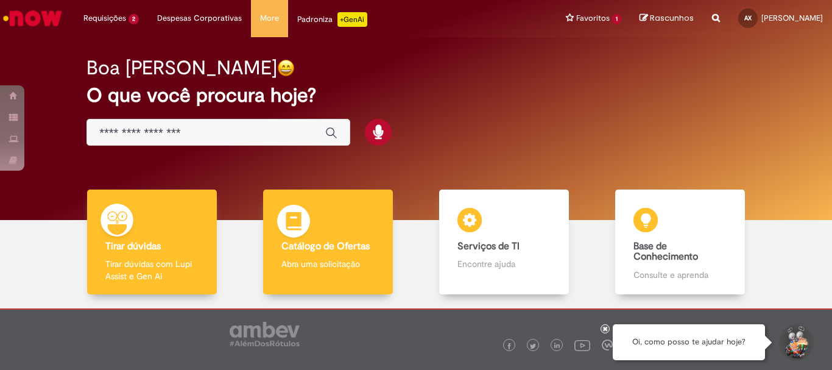 The image size is (832, 370). What do you see at coordinates (592, 18) in the screenshot?
I see `span: Favoritos` at bounding box center [592, 18].